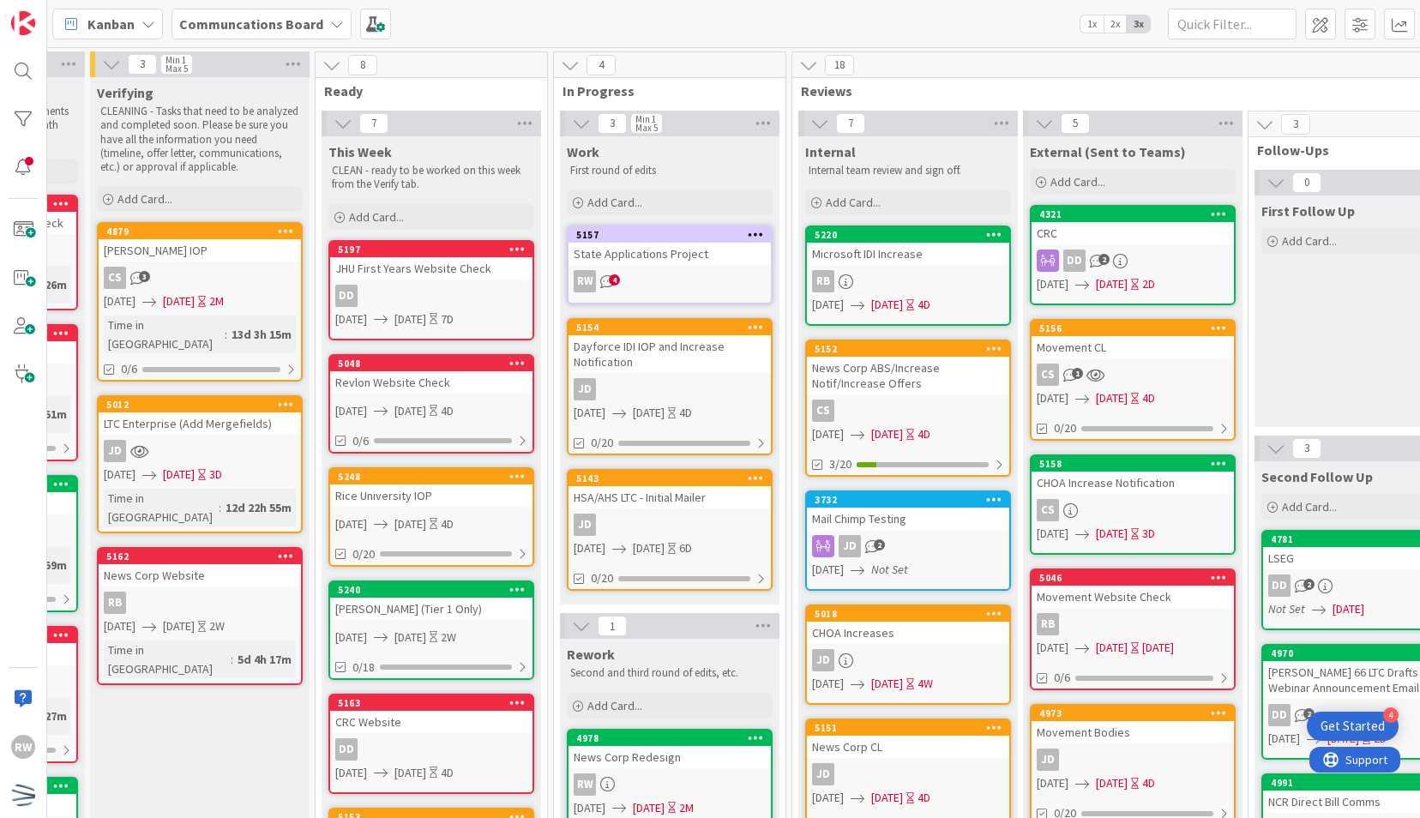  I want to click on div: 5158CHOA Increase Notification, so click(1133, 475).